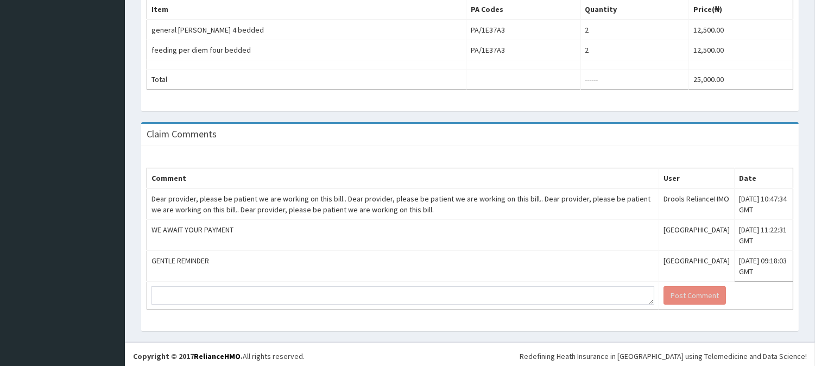 The width and height of the screenshot is (815, 366). I want to click on th: Comment, so click(403, 179).